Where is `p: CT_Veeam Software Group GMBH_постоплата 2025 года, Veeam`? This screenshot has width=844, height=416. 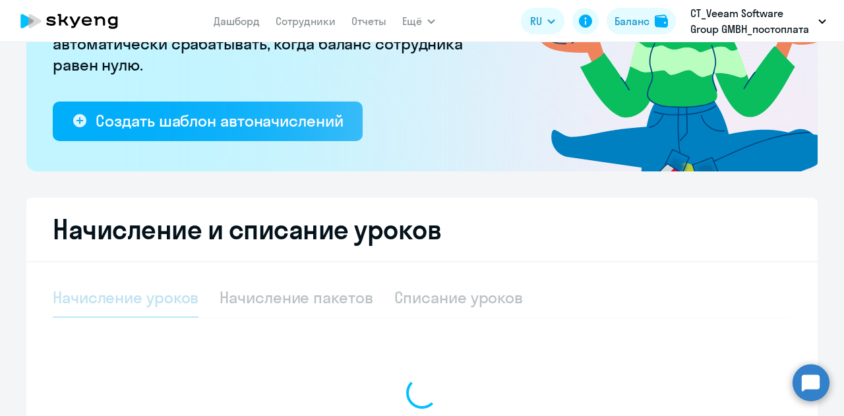
p: CT_Veeam Software Group GMBH_постоплата 2025 года, Veeam is located at coordinates (752, 21).